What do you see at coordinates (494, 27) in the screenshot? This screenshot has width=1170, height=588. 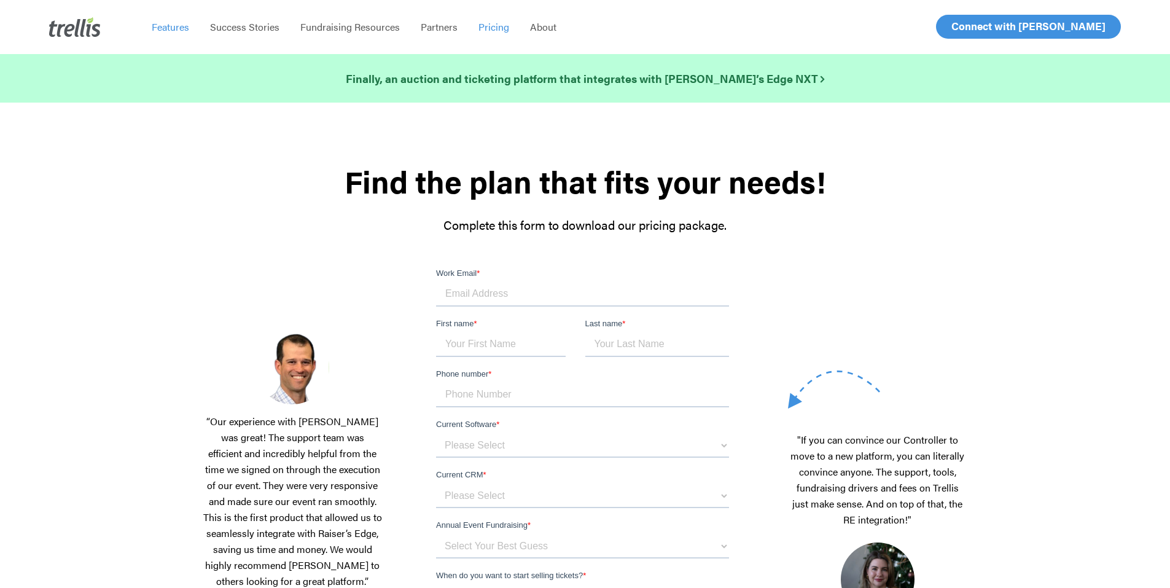 I see `a: Pricing` at bounding box center [494, 27].